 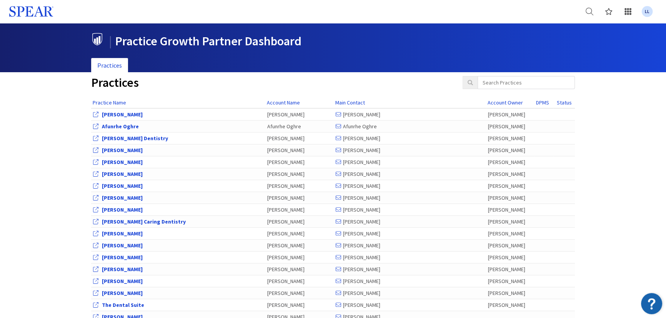 I want to click on a: Account Owner, so click(x=505, y=103).